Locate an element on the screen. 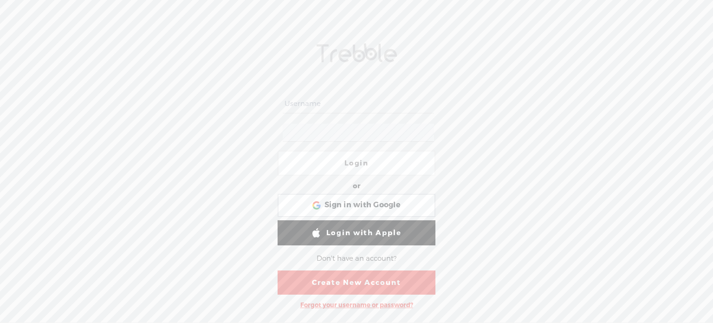 The height and width of the screenshot is (323, 713). a: Login is located at coordinates (357, 163).